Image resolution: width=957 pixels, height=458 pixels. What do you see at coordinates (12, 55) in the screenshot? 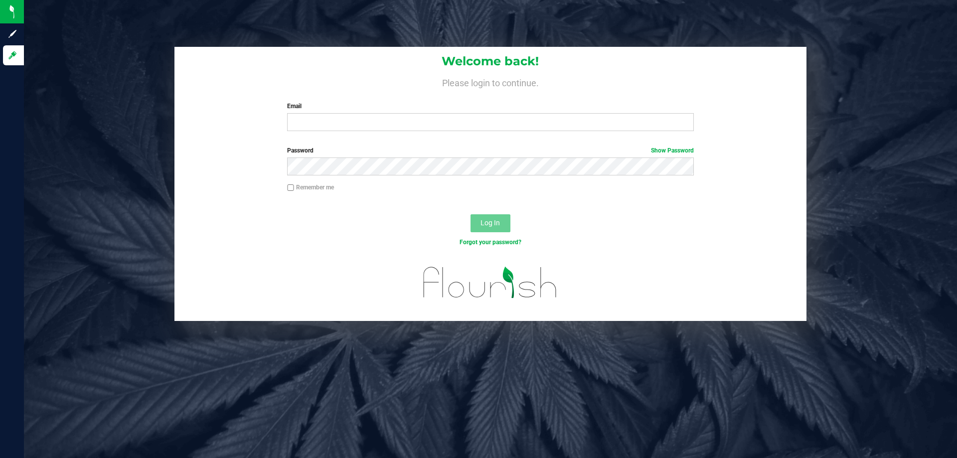
I see `inline-svg: Log in` at bounding box center [12, 55].